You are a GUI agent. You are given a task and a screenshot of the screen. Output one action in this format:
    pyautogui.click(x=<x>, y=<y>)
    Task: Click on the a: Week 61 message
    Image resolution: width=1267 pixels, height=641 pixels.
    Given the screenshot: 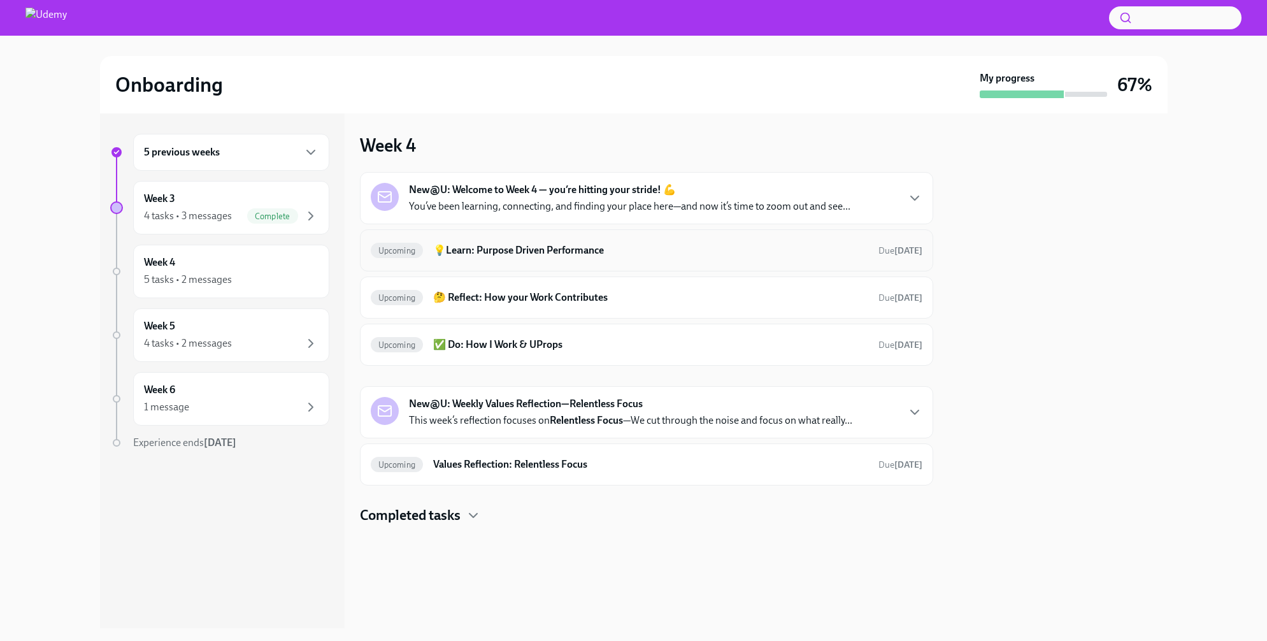 What is the action you would take?
    pyautogui.click(x=220, y=399)
    